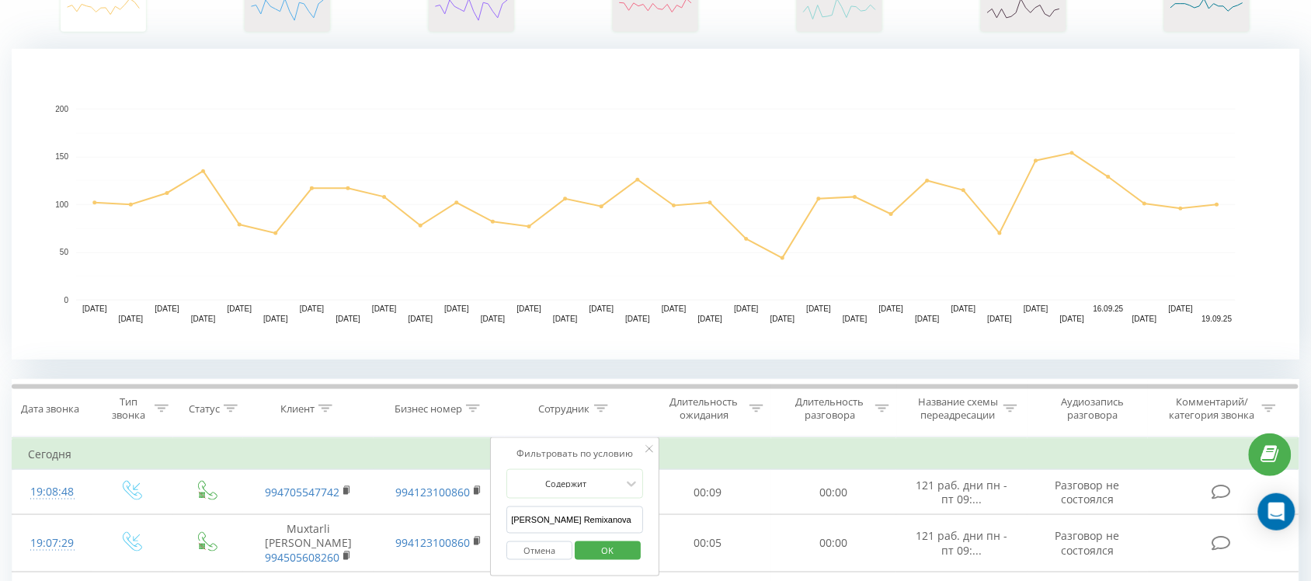  What do you see at coordinates (204, 408) in the screenshot?
I see `div: Статус` at bounding box center [204, 408].